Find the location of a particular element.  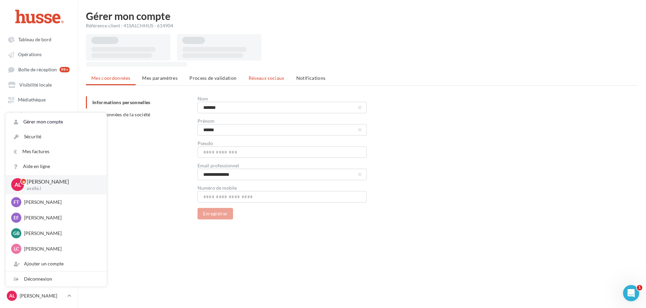

span: Tableau de bord is located at coordinates (35, 39).